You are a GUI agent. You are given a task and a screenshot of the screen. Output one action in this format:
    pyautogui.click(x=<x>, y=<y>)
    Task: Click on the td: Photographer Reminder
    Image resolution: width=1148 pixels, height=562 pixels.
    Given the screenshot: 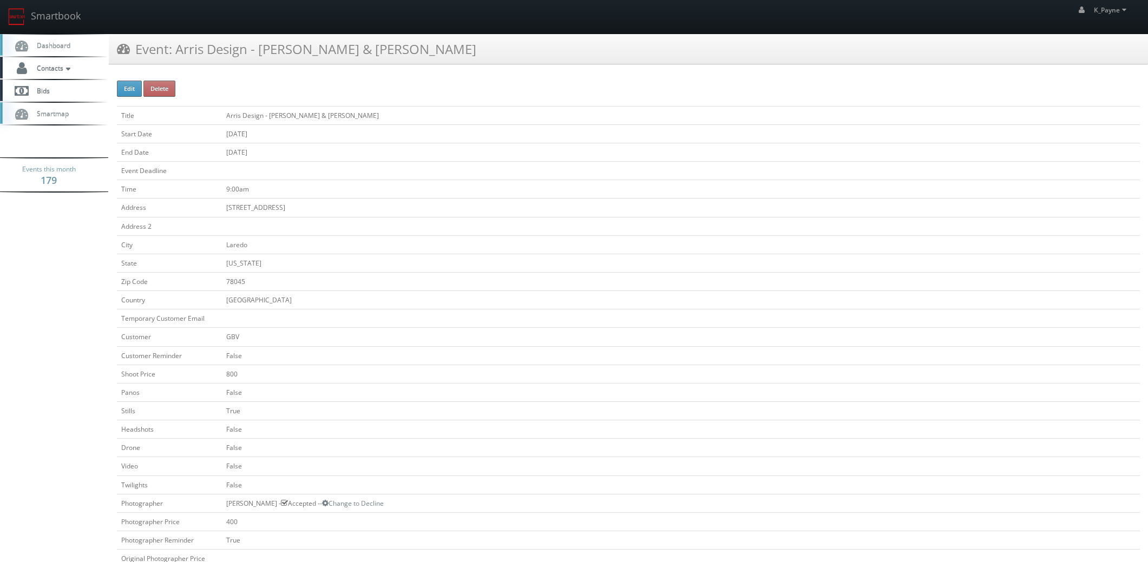 What is the action you would take?
    pyautogui.click(x=169, y=540)
    